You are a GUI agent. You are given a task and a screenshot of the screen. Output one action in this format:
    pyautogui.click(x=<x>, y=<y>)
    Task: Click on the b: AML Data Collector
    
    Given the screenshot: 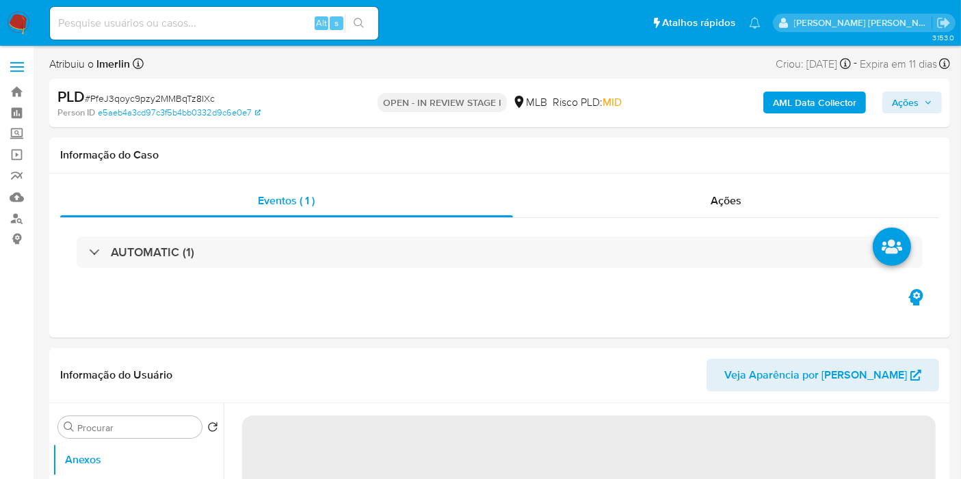 What is the action you would take?
    pyautogui.click(x=814, y=103)
    